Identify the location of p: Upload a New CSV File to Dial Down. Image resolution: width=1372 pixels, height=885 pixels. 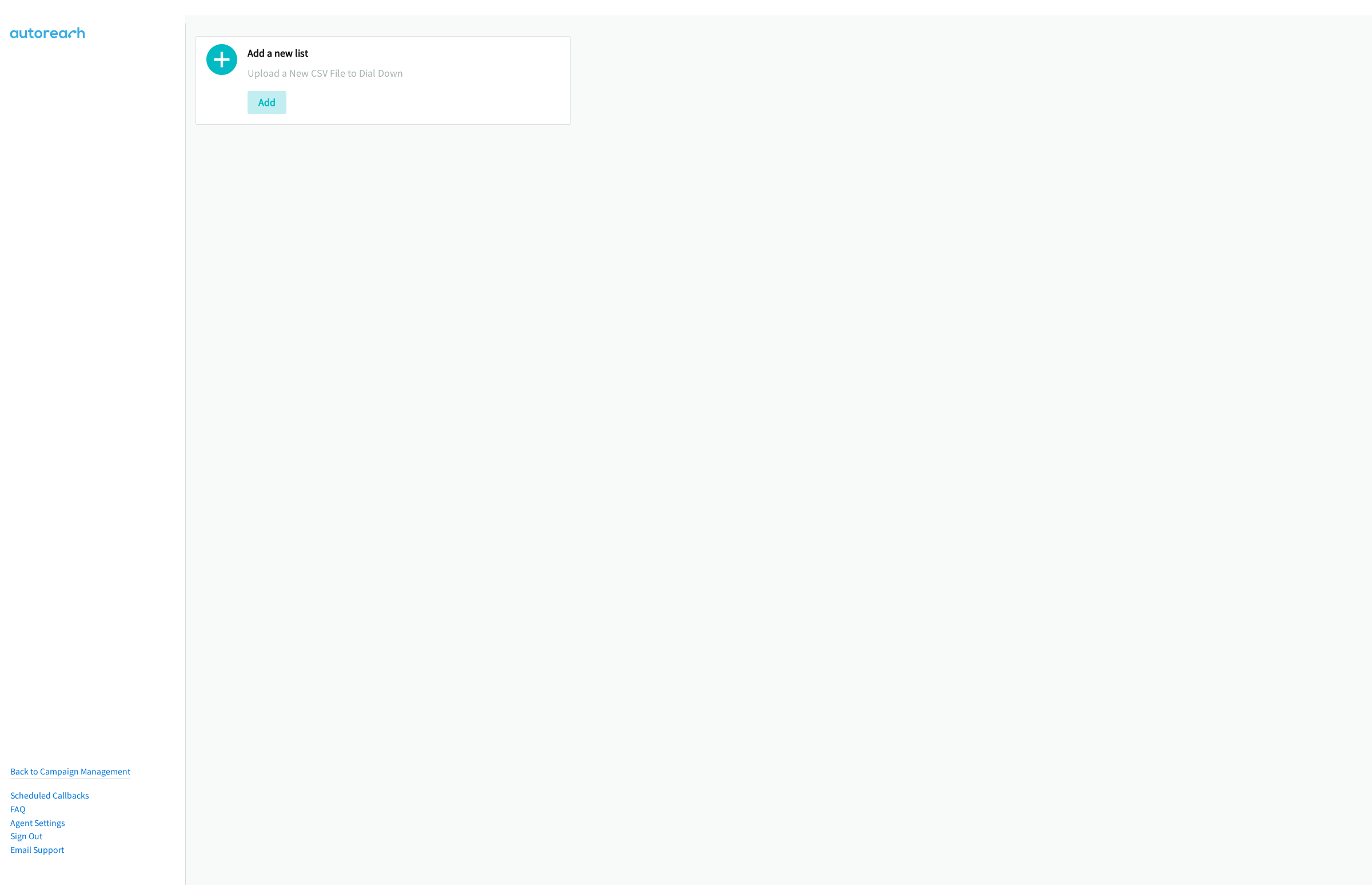
(404, 72).